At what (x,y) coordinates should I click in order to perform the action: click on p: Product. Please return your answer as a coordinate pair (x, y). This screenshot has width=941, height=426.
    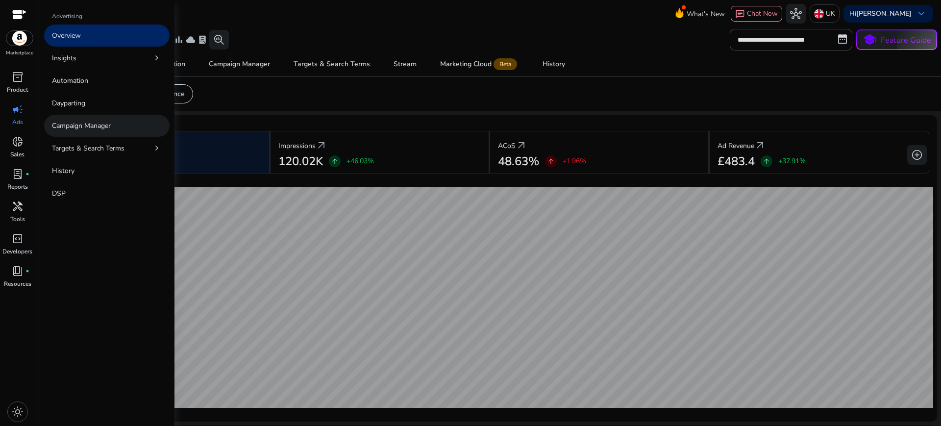
    Looking at the image, I should click on (17, 90).